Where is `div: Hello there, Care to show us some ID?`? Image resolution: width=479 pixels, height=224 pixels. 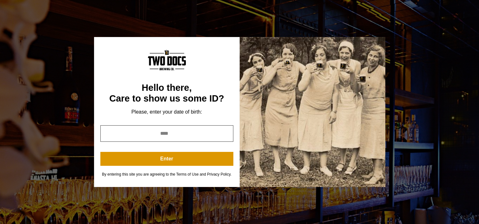 div: Hello there, Care to show us some ID? is located at coordinates (167, 93).